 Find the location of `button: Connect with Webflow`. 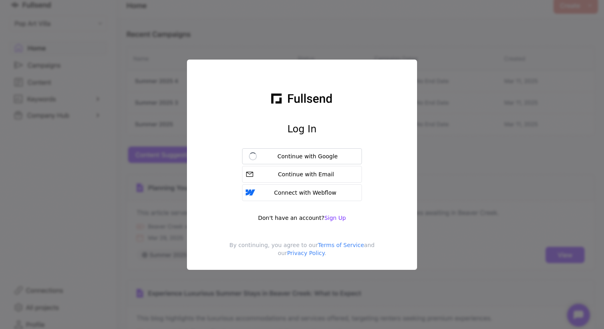

button: Connect with Webflow is located at coordinates (302, 193).